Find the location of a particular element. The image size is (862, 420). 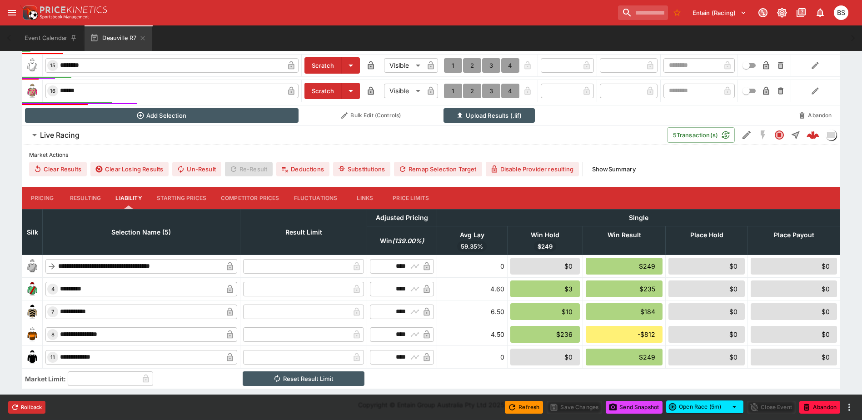

div: 0b1e5b31-57f5-4300-b61f-e05d0408682b is located at coordinates (813, 135).